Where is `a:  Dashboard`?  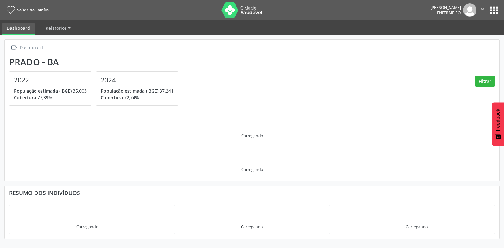 a:  Dashboard is located at coordinates (27, 48).